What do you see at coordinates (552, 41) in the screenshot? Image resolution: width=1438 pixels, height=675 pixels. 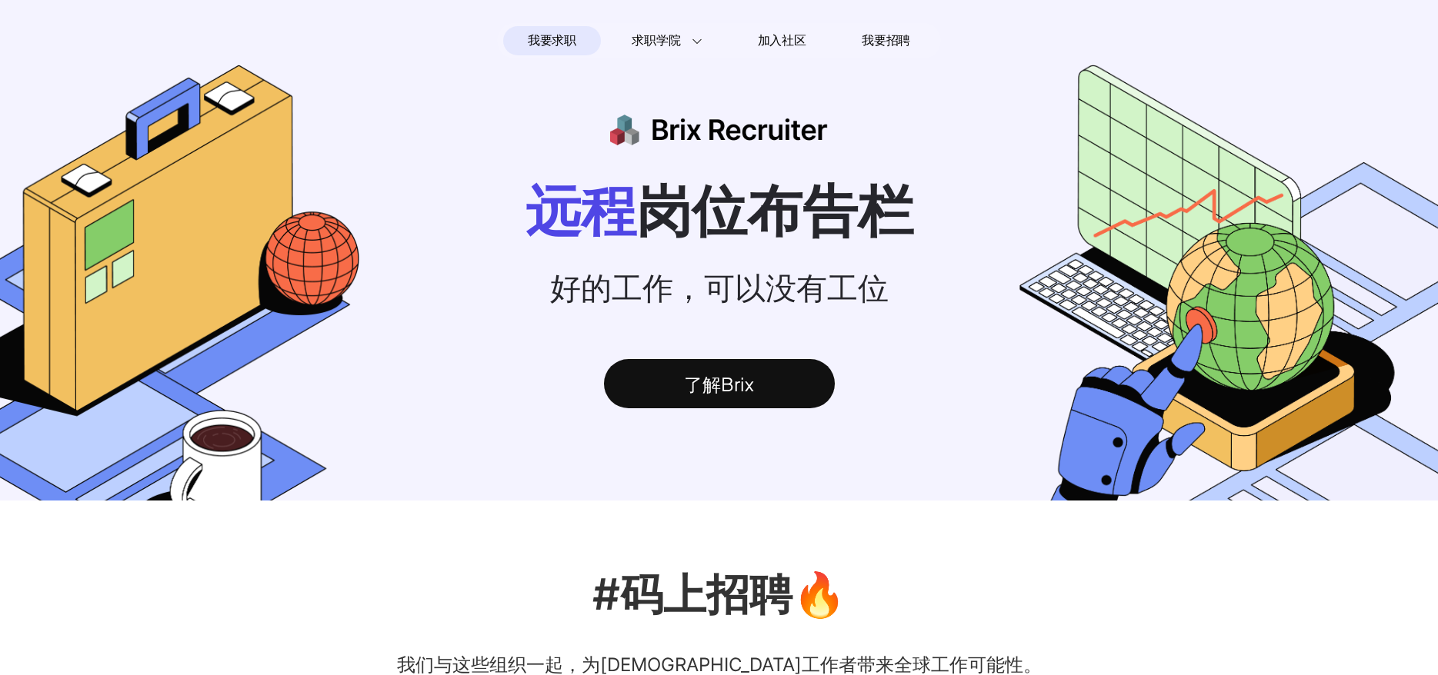 I see `span: 我要求职` at bounding box center [552, 41].